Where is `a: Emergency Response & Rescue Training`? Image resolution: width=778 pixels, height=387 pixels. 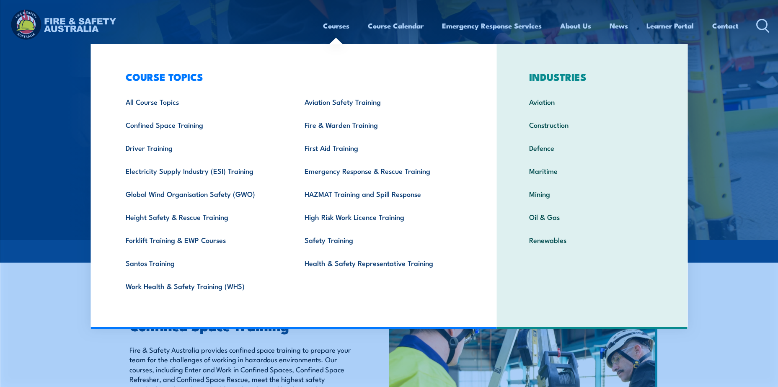 a: Emergency Response & Rescue Training is located at coordinates (381, 170).